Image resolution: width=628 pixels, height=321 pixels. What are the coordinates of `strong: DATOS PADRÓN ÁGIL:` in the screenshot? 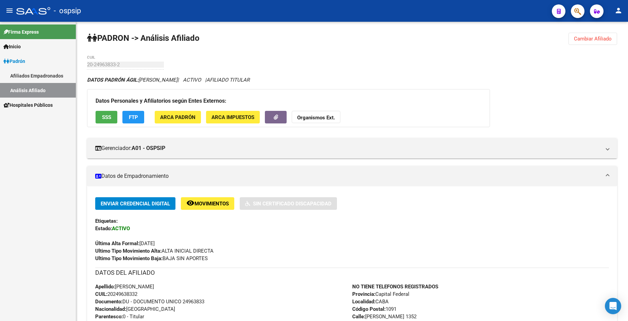 It's located at (113, 80).